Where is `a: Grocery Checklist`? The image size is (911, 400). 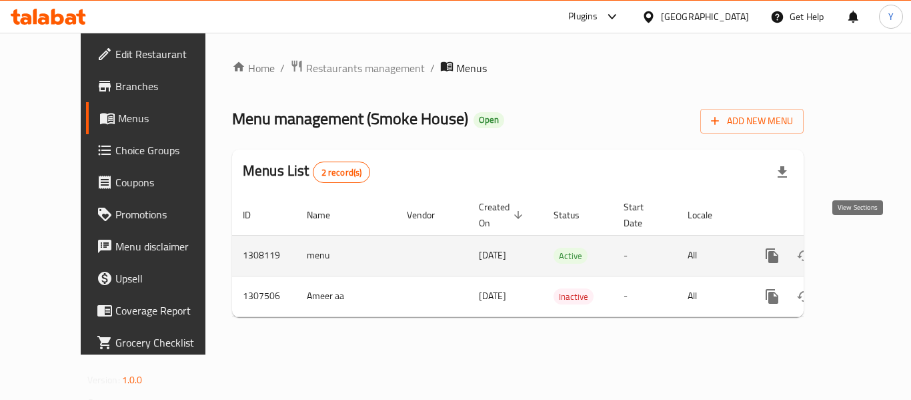
a: Grocery Checklist is located at coordinates (159, 342).